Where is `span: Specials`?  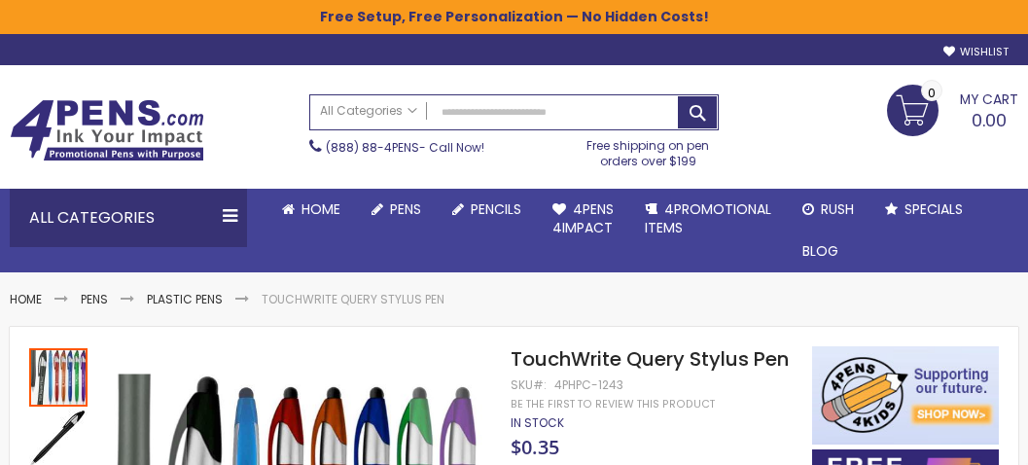
span: Specials is located at coordinates (933, 209).